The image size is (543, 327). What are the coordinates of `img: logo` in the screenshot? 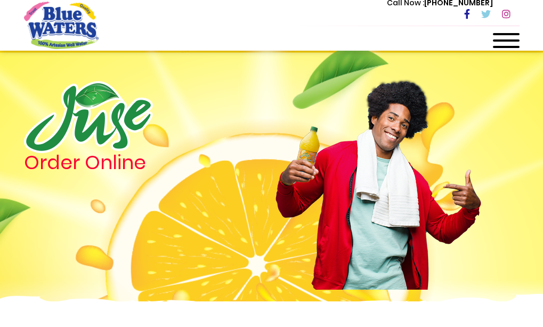 It's located at (88, 117).